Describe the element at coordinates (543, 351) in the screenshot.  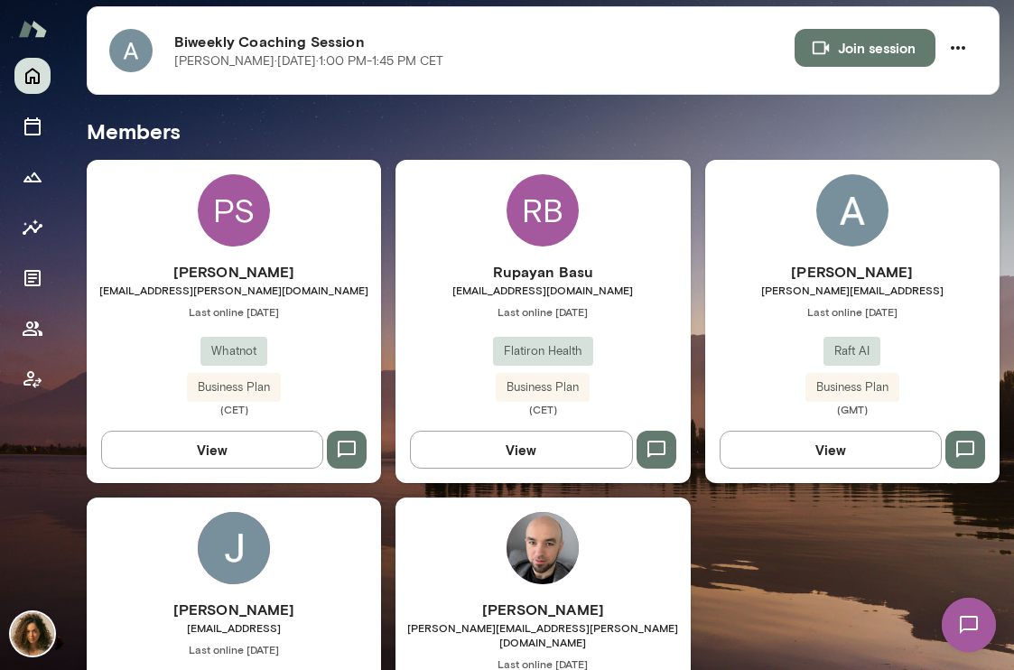
I see `span: Flatiron Health` at that location.